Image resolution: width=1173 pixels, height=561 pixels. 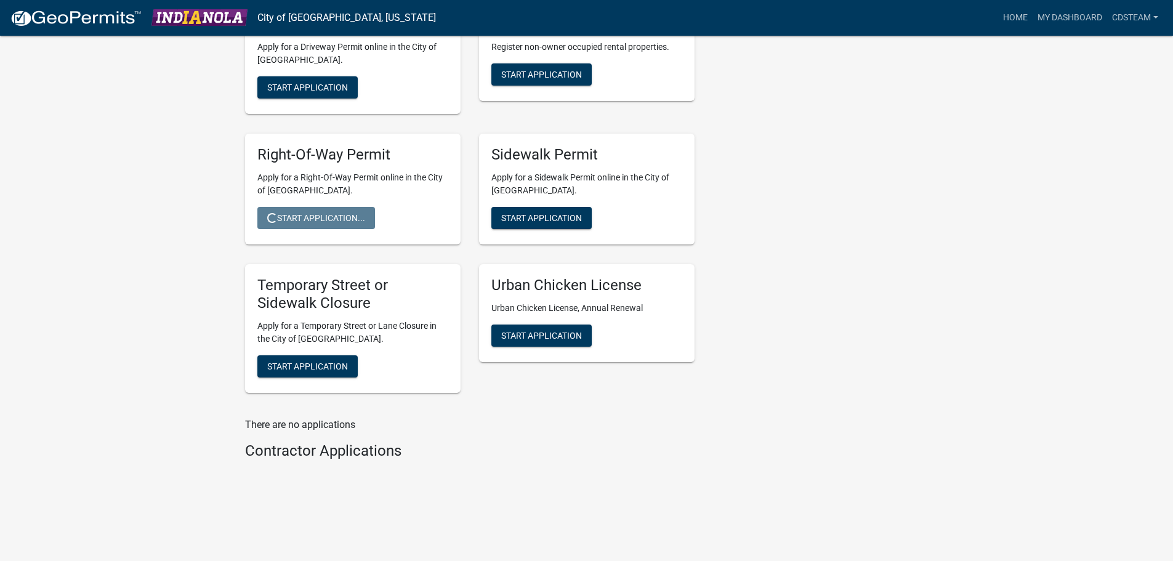 What do you see at coordinates (1069, 18) in the screenshot?
I see `a: My Dashboard` at bounding box center [1069, 18].